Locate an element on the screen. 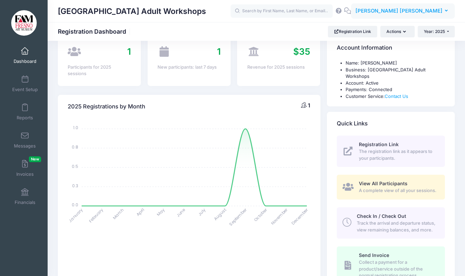 The width and height of the screenshot is (465, 276). span: Track the arrival and departure status, view remaining balances, and more. is located at coordinates (397, 227).